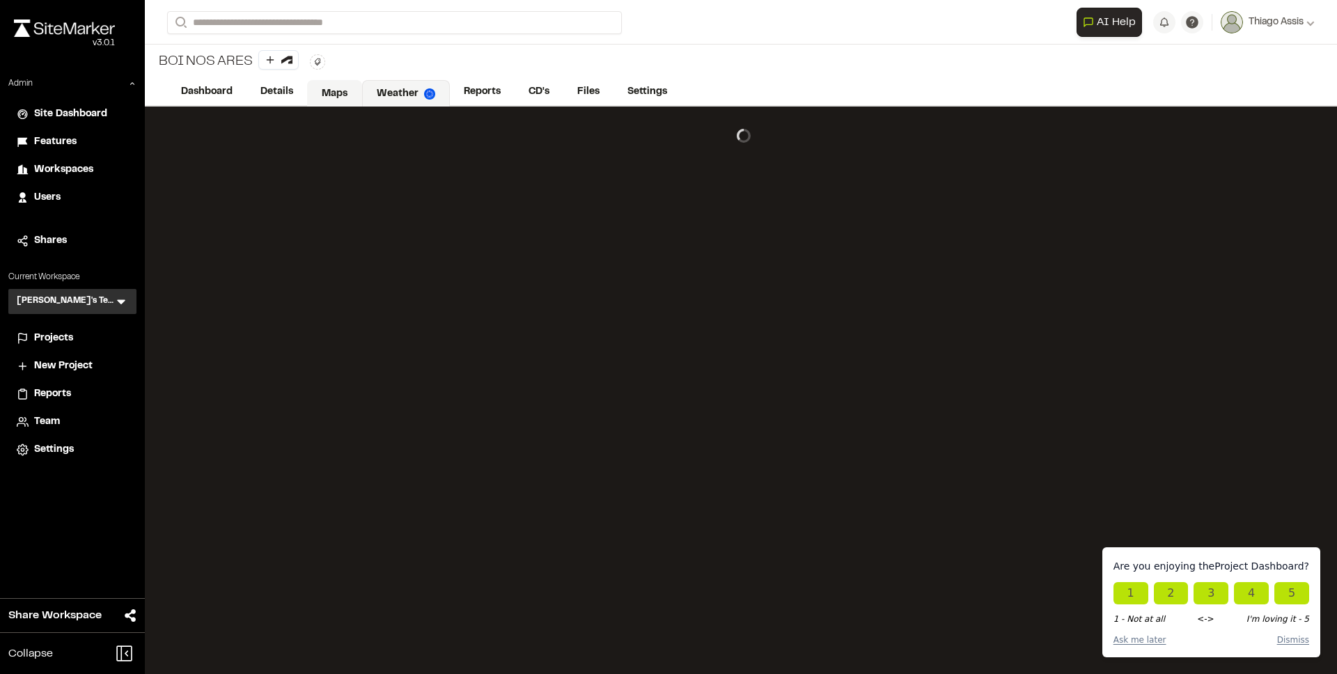  What do you see at coordinates (31, 654) in the screenshot?
I see `span: Collapse` at bounding box center [31, 654].